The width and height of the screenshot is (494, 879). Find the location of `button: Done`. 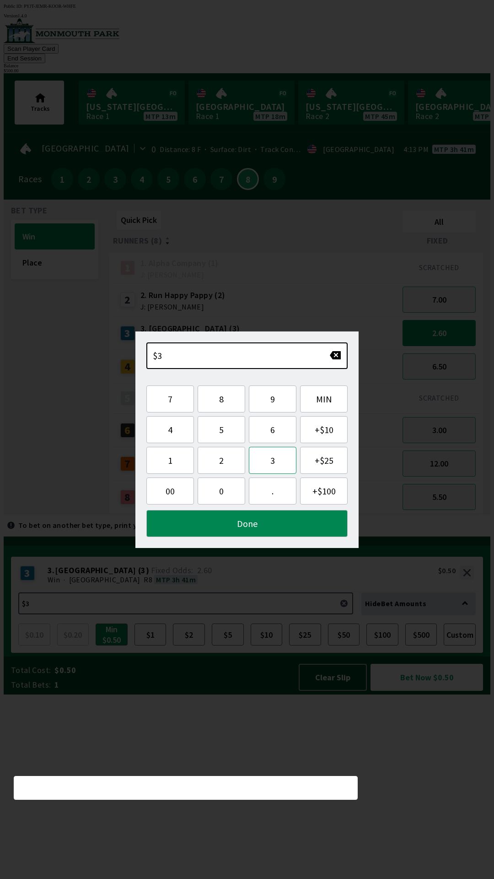

button: Done is located at coordinates (247, 523).